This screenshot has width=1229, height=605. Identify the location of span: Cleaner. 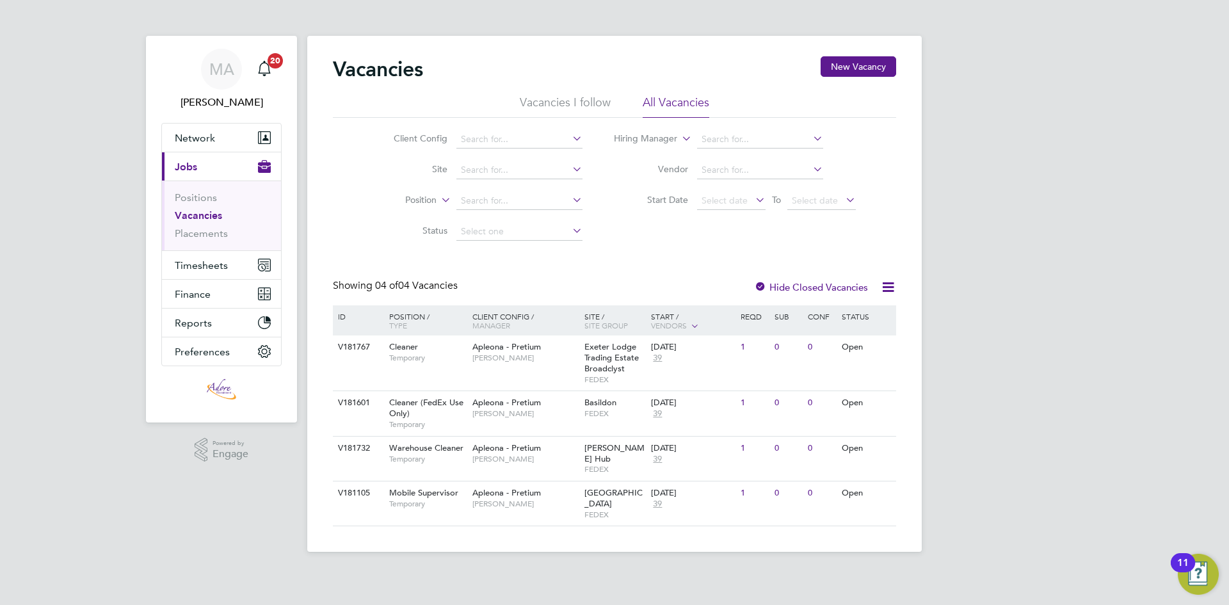
(403, 346).